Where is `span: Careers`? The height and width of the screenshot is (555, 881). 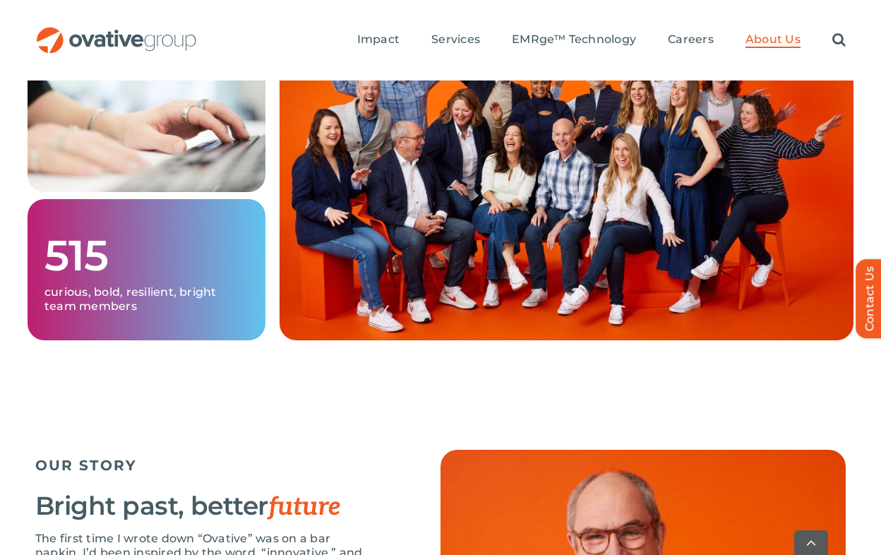 span: Careers is located at coordinates (691, 40).